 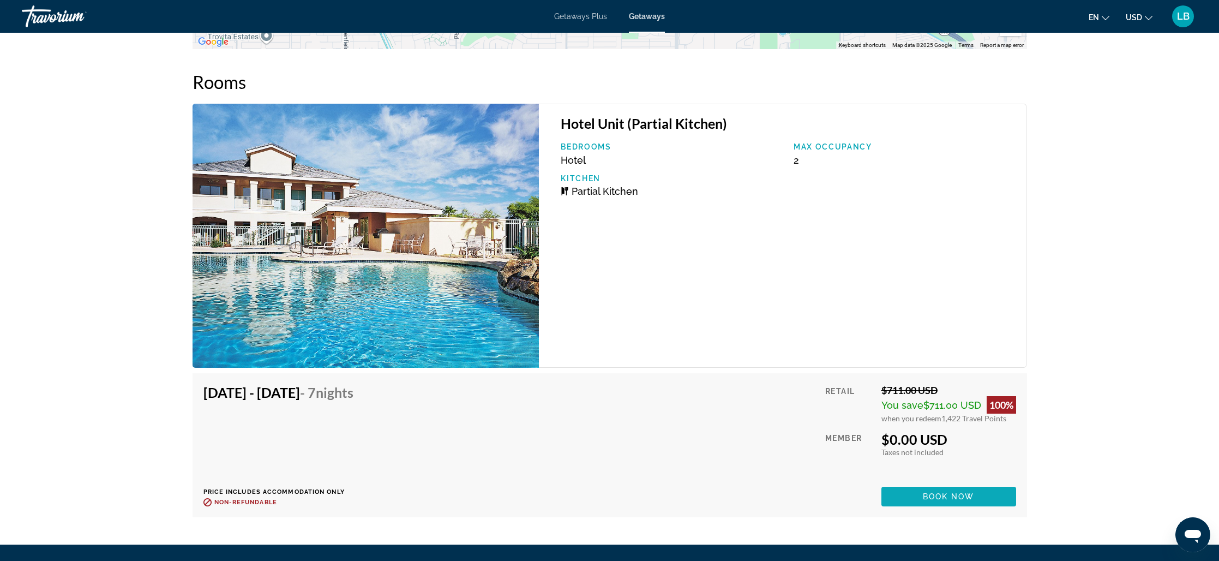 What do you see at coordinates (213, 42) in the screenshot?
I see `img: Google` at bounding box center [213, 42].